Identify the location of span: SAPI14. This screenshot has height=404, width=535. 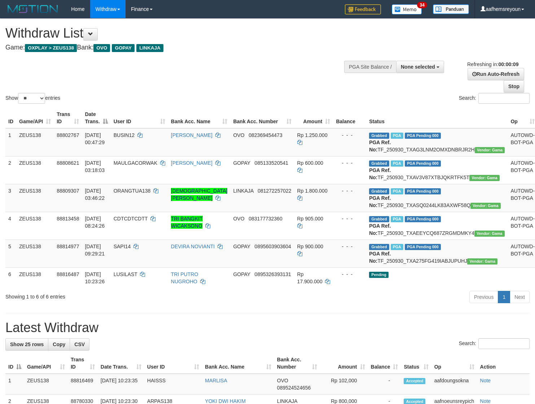
(122, 246).